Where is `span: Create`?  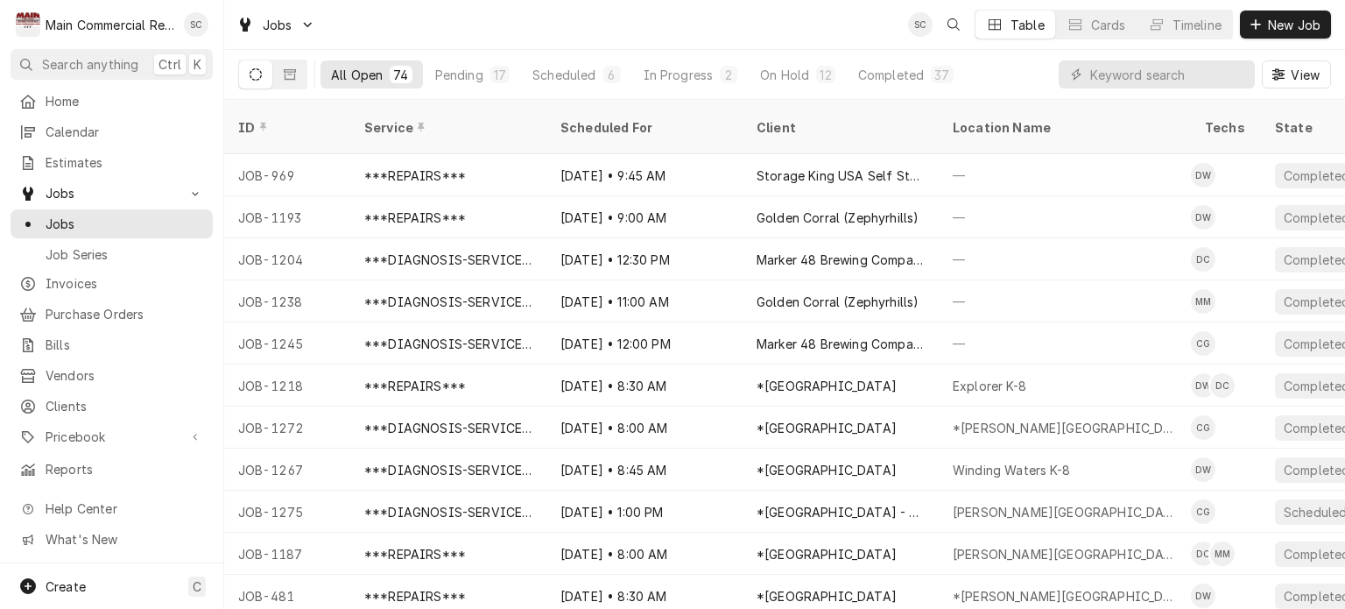
span: Create is located at coordinates (66, 586).